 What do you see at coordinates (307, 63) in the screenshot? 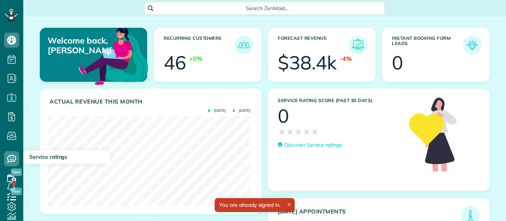
I see `div: $38.4k` at bounding box center [307, 63].